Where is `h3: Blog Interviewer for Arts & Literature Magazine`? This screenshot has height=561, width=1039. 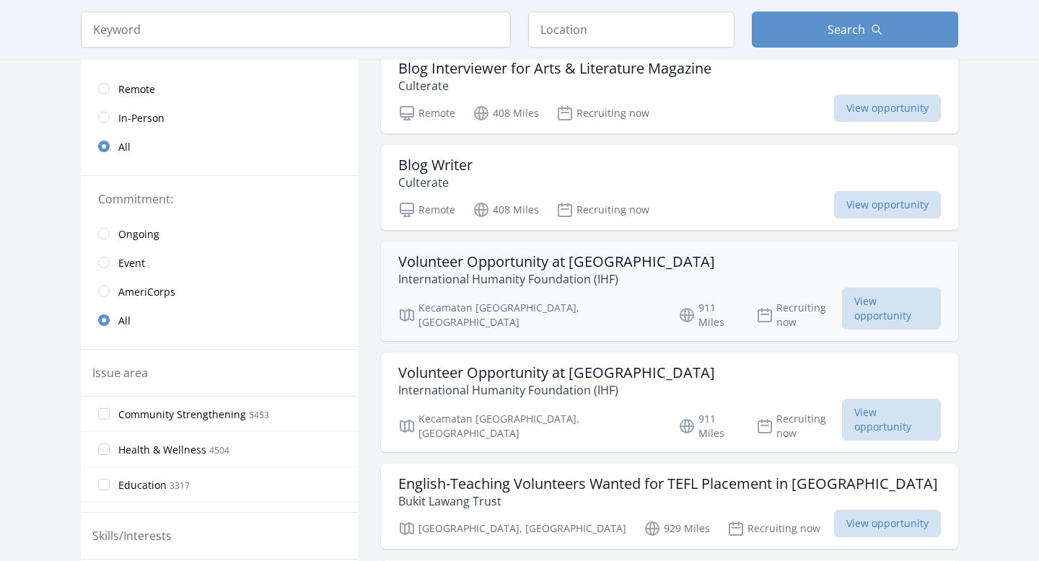
h3: Blog Interviewer for Arts & Literature Magazine is located at coordinates (555, 69).